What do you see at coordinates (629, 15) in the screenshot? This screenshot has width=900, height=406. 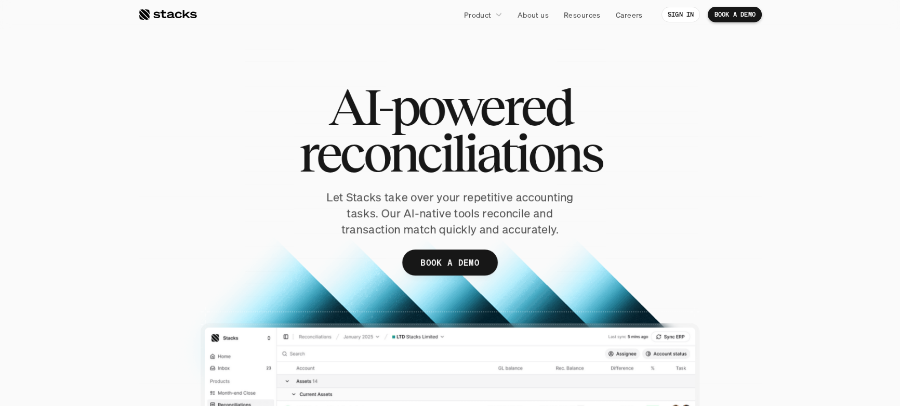 I see `a: Careers` at bounding box center [629, 15].